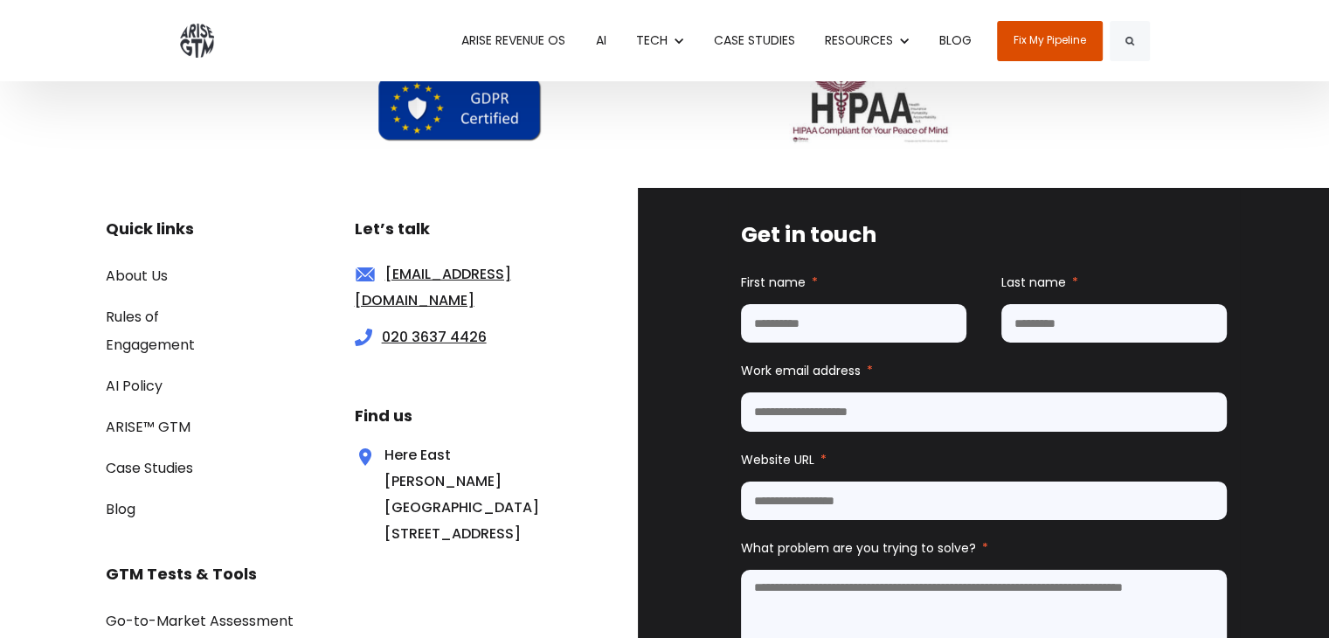 This screenshot has width=1329, height=638. What do you see at coordinates (136, 275) in the screenshot?
I see `a: About Us` at bounding box center [136, 275].